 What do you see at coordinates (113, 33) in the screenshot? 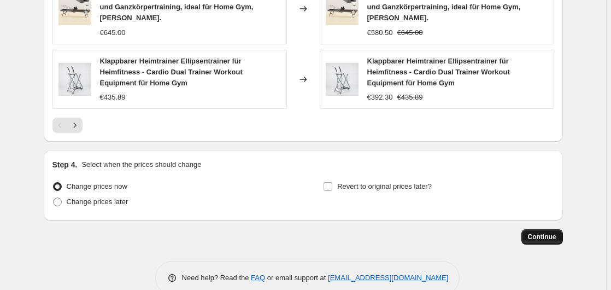
I see `div: €645.00` at bounding box center [113, 33].